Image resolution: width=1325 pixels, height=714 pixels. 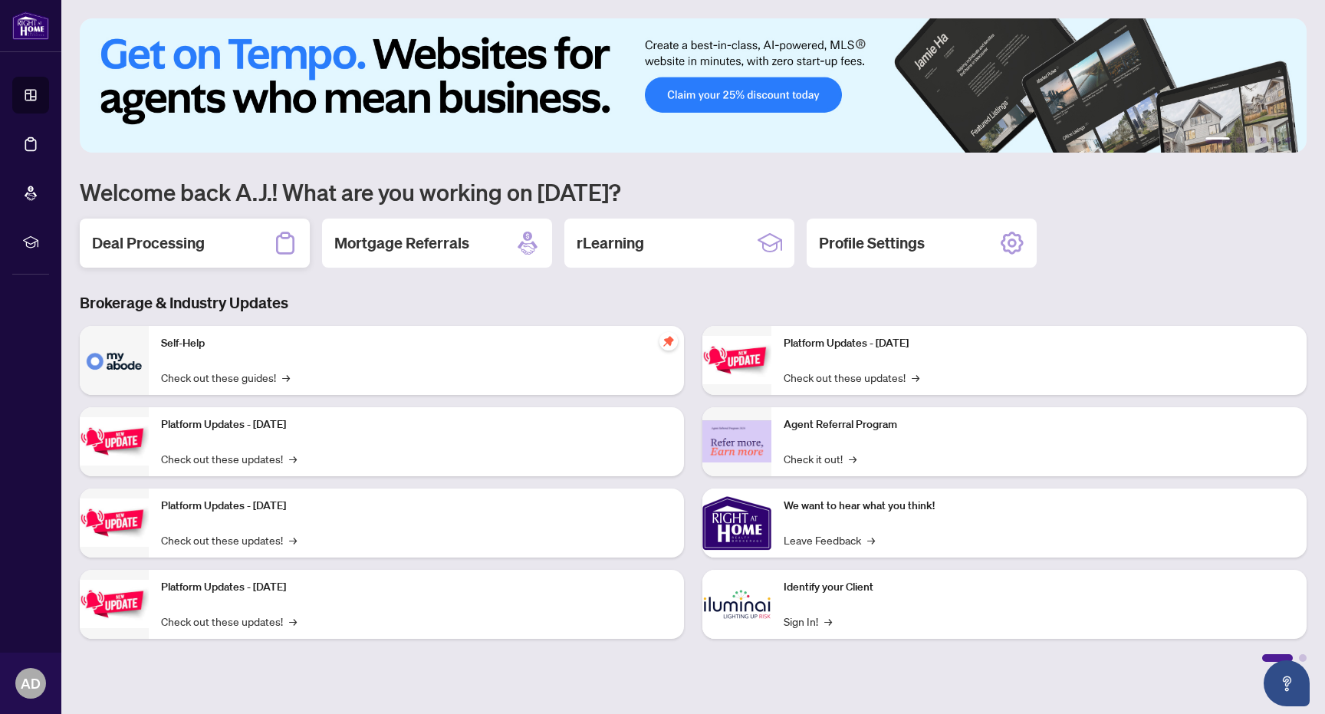 I want to click on img: Identify your Client, so click(x=737, y=604).